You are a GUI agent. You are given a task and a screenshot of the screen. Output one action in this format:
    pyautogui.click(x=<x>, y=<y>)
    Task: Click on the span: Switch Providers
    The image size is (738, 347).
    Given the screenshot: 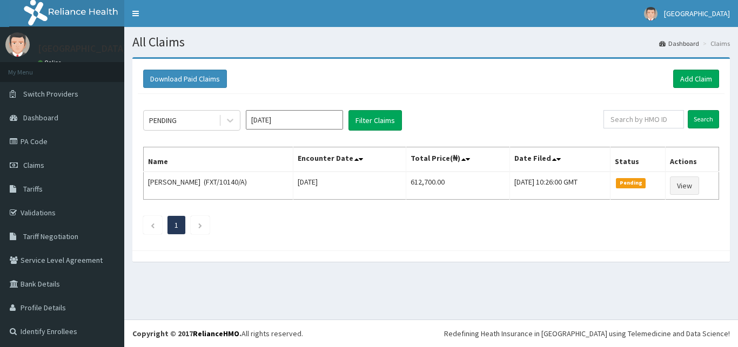 What is the action you would take?
    pyautogui.click(x=51, y=94)
    